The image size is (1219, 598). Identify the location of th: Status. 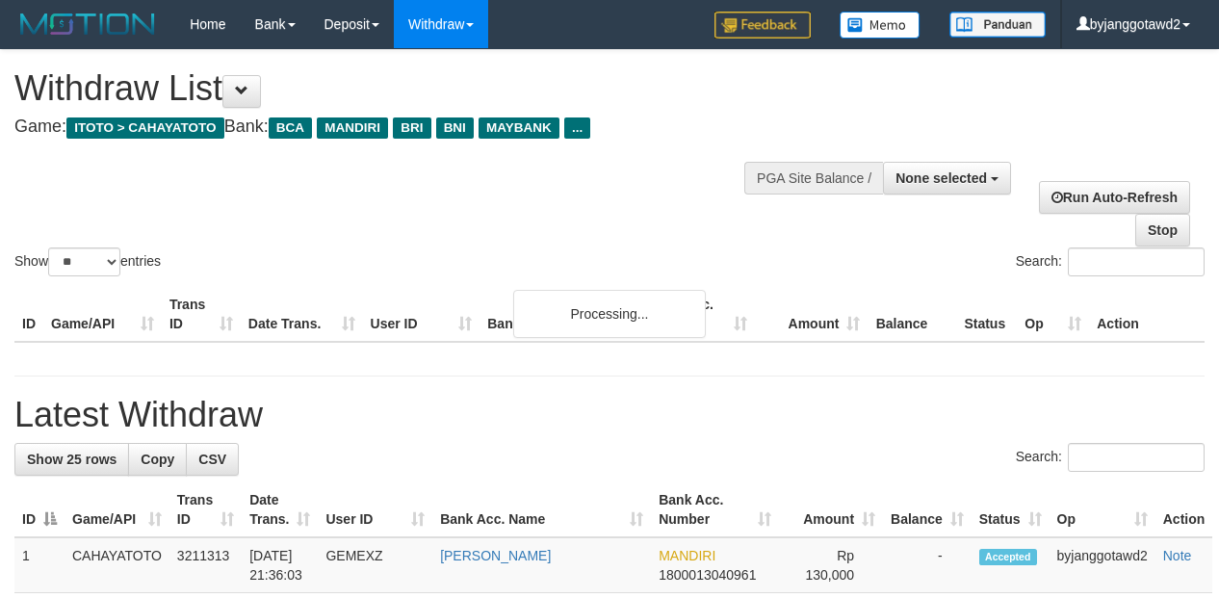
(986, 314).